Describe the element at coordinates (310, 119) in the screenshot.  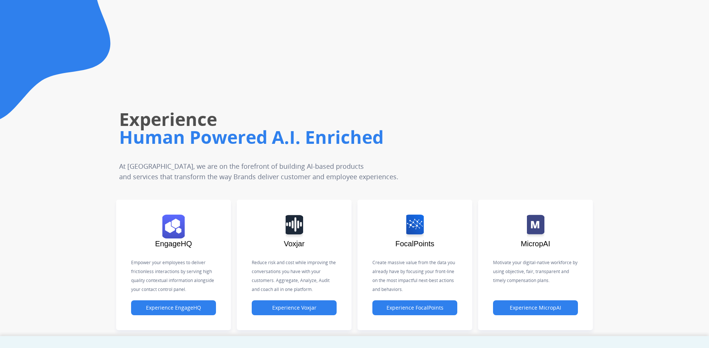
I see `h1: Experience` at that location.